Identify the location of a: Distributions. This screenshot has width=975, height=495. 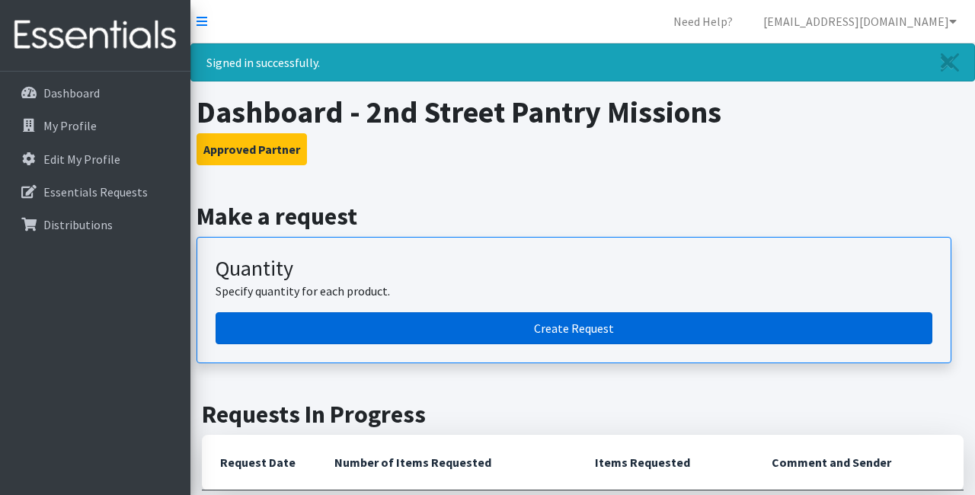
(95, 225).